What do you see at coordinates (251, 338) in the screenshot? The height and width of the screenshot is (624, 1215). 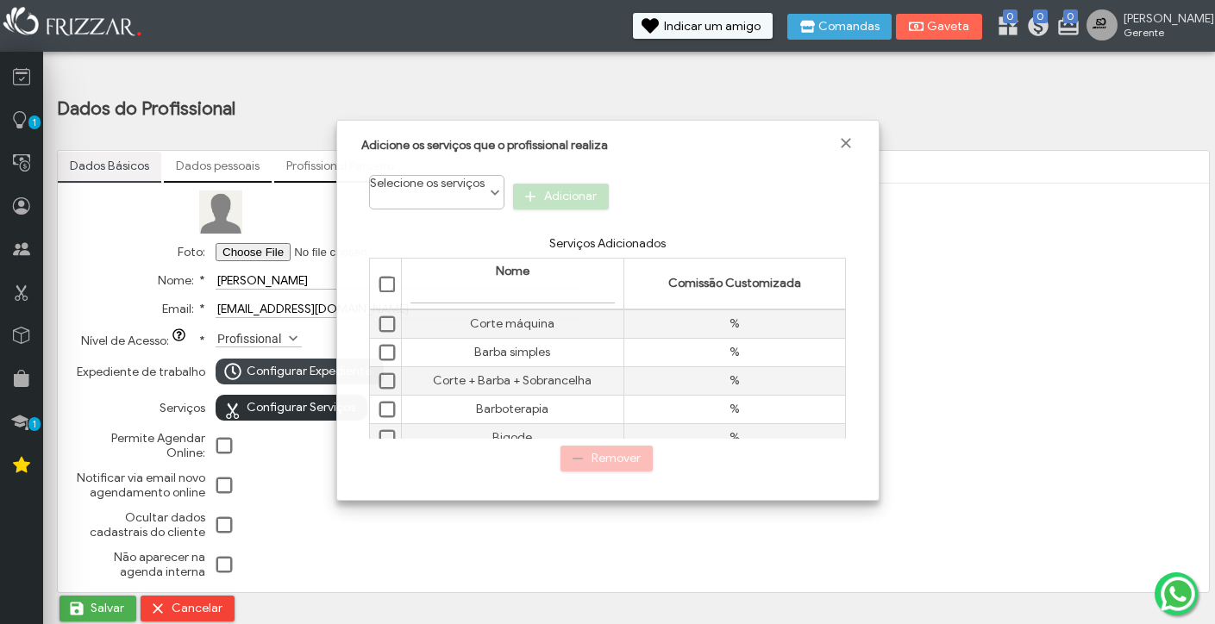 I see `label: Profissional` at bounding box center [251, 338].